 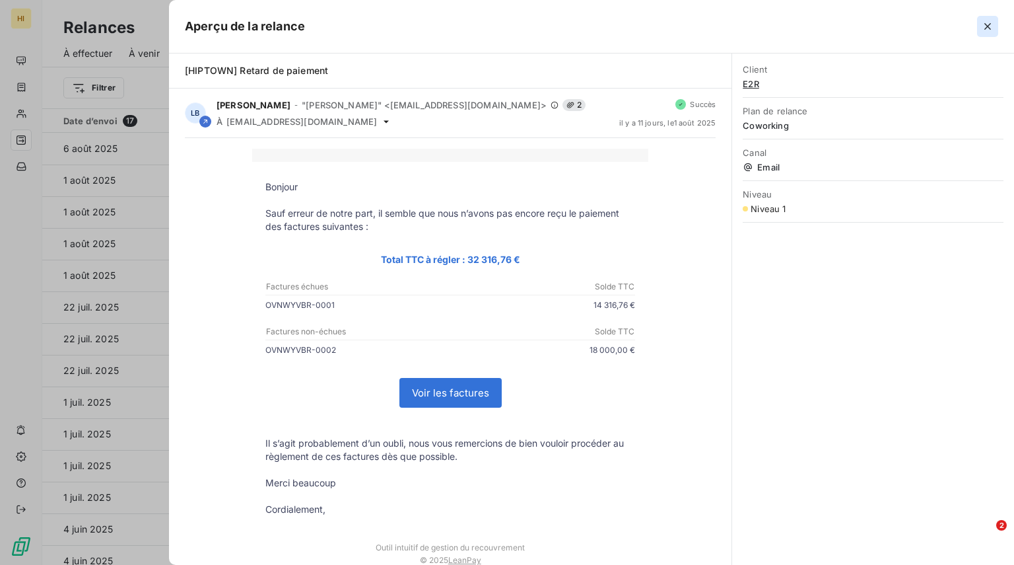 I want to click on p: Sauf erreur de notre part, il semble que nous n’avons pas encore reçu le paiement des factures su..., so click(x=450, y=220).